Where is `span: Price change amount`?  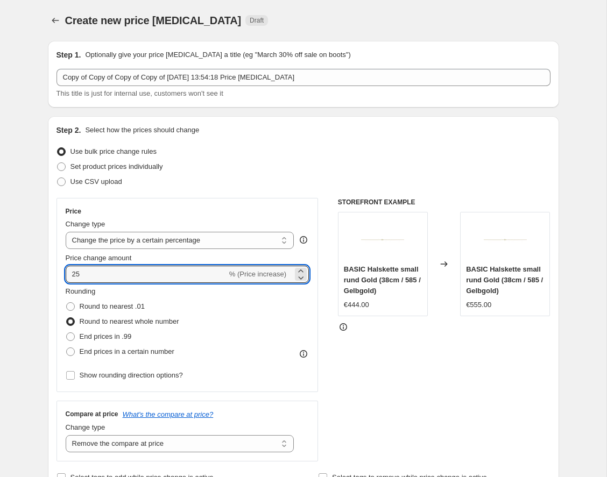
span: Price change amount is located at coordinates (98, 258).